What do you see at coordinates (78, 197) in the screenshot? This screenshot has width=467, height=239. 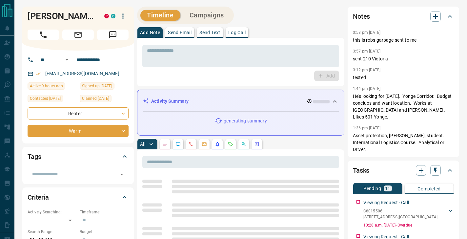 I see `div: Criteria` at bounding box center [78, 197].